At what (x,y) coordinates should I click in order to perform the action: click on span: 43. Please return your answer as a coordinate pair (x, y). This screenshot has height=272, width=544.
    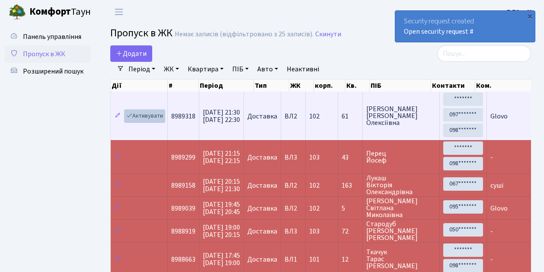
    Looking at the image, I should click on (350, 157).